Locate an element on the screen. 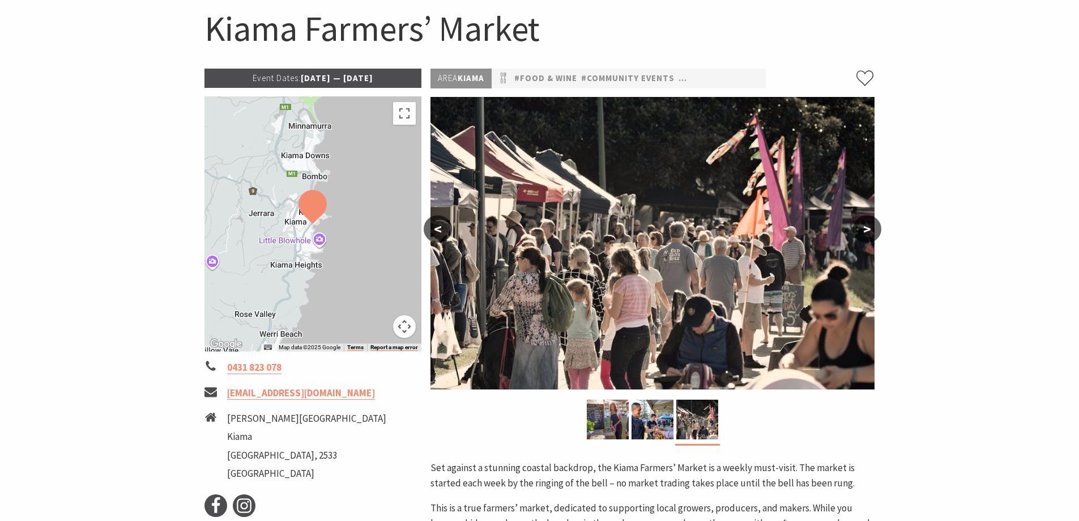 The height and width of the screenshot is (521, 1079). a: Report a map error is located at coordinates (394, 347).